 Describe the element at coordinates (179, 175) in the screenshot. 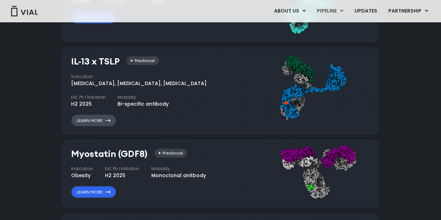

I see `div: Monoclonal anitbody` at that location.